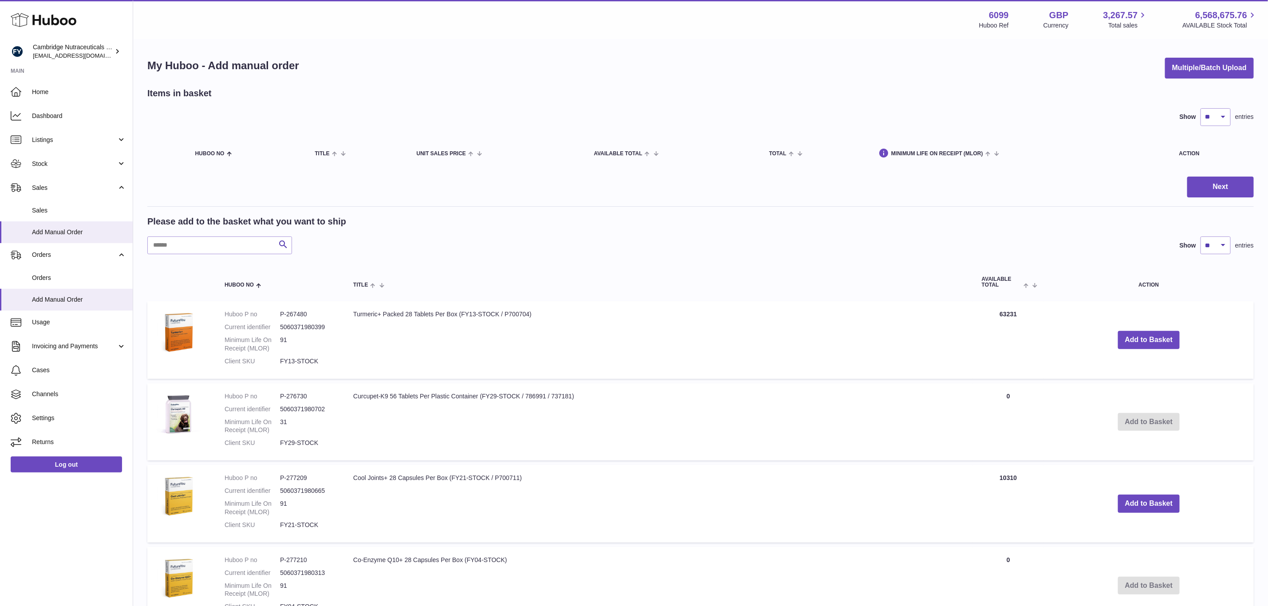 The image size is (1268, 606). I want to click on span: Stock, so click(74, 164).